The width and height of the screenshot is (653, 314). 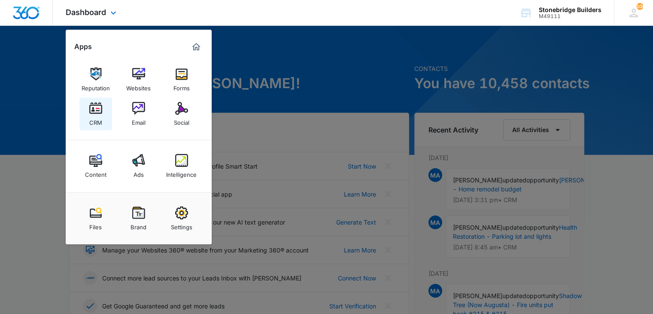 What do you see at coordinates (96, 114) in the screenshot?
I see `a: CRM` at bounding box center [96, 114].